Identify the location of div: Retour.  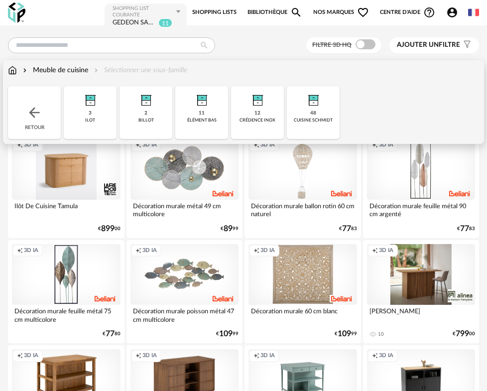
(34, 112).